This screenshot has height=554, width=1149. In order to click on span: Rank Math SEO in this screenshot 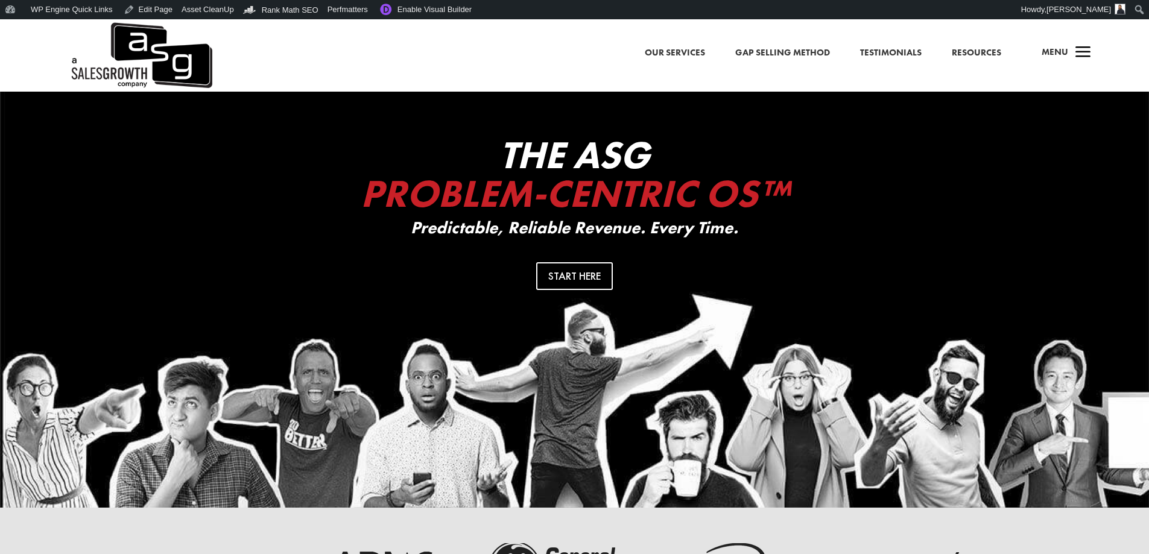, I will do `click(290, 10)`.